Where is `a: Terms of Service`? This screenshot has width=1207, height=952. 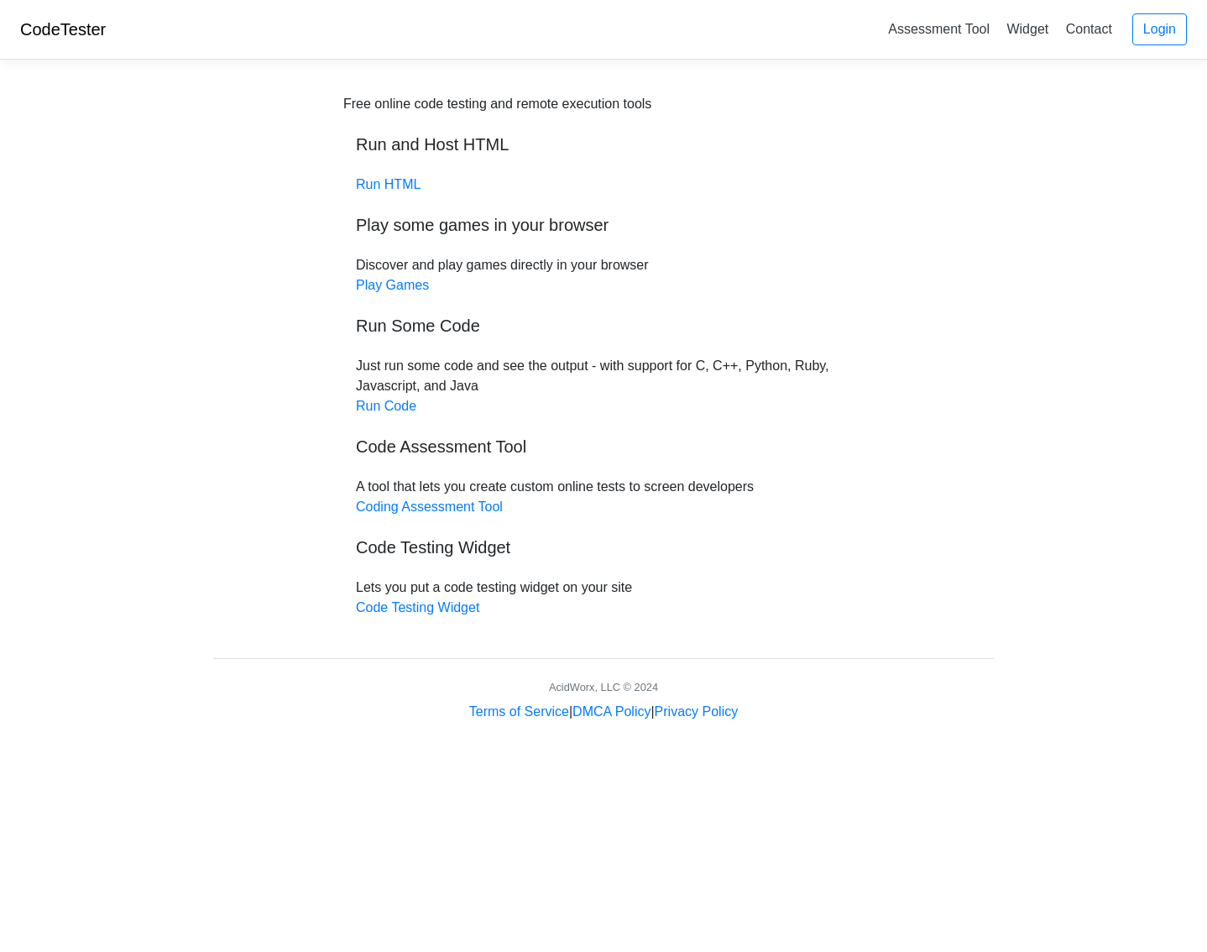 a: Terms of Service is located at coordinates (519, 711).